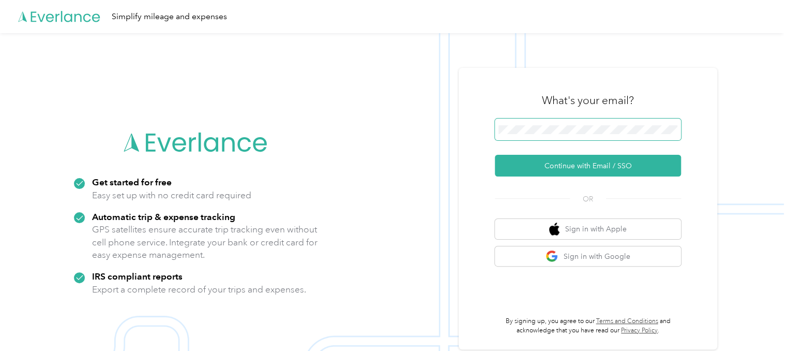 The image size is (789, 351). What do you see at coordinates (205, 242) in the screenshot?
I see `p: GPS satellites ensure accurate trip tracking even without cell phone service. Integrate your bank...` at bounding box center [205, 242].